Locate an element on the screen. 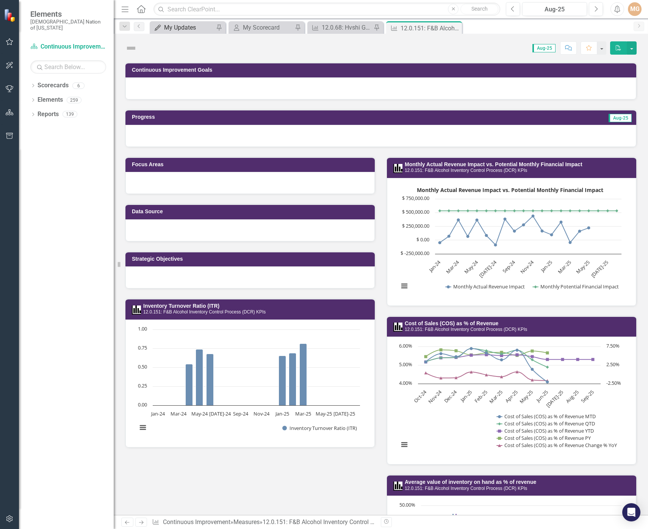 The width and height of the screenshot is (648, 529). path: Jun-25, 5.30111111. Cost of Sales (COS) as % of Revenue YTD. is located at coordinates (548, 359).